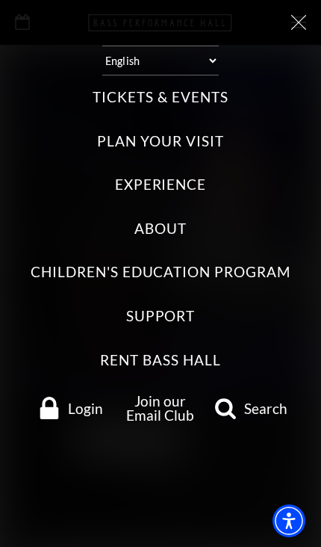 This screenshot has width=321, height=547. Describe the element at coordinates (161, 229) in the screenshot. I see `label: About` at that location.